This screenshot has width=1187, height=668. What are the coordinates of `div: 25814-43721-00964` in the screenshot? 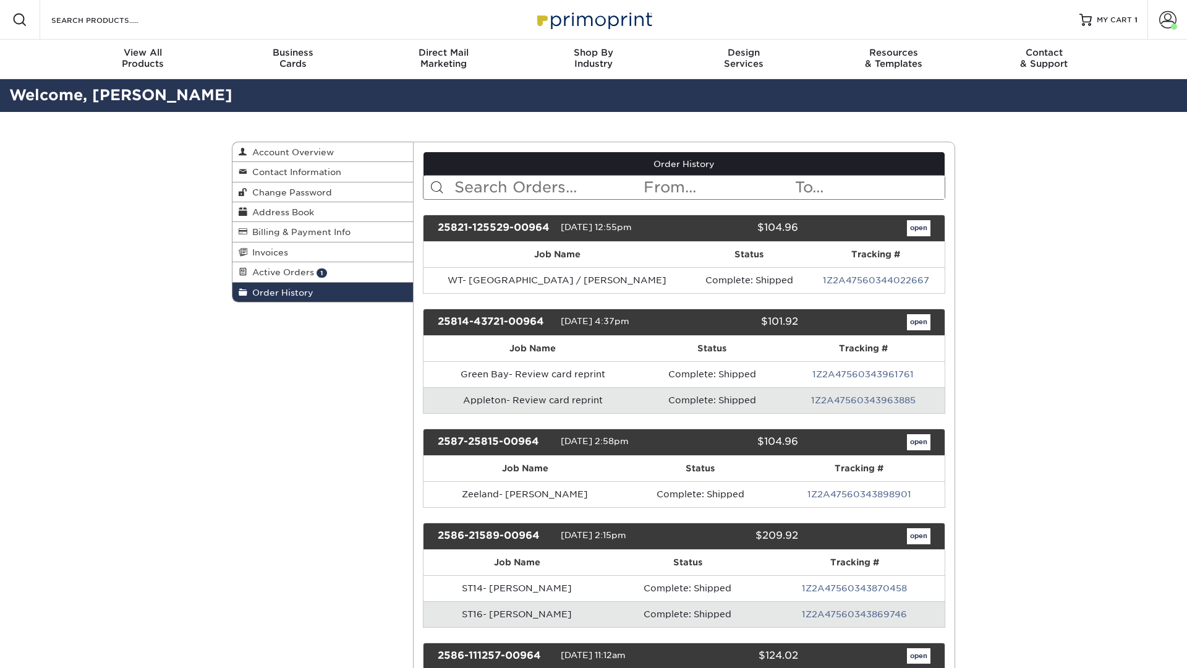 It's located at (495, 322).